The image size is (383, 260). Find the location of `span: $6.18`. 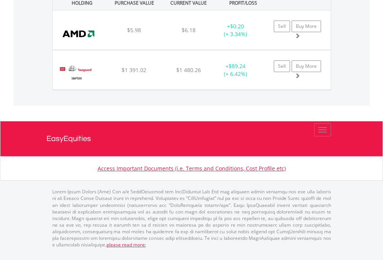

span: $6.18 is located at coordinates (188, 30).